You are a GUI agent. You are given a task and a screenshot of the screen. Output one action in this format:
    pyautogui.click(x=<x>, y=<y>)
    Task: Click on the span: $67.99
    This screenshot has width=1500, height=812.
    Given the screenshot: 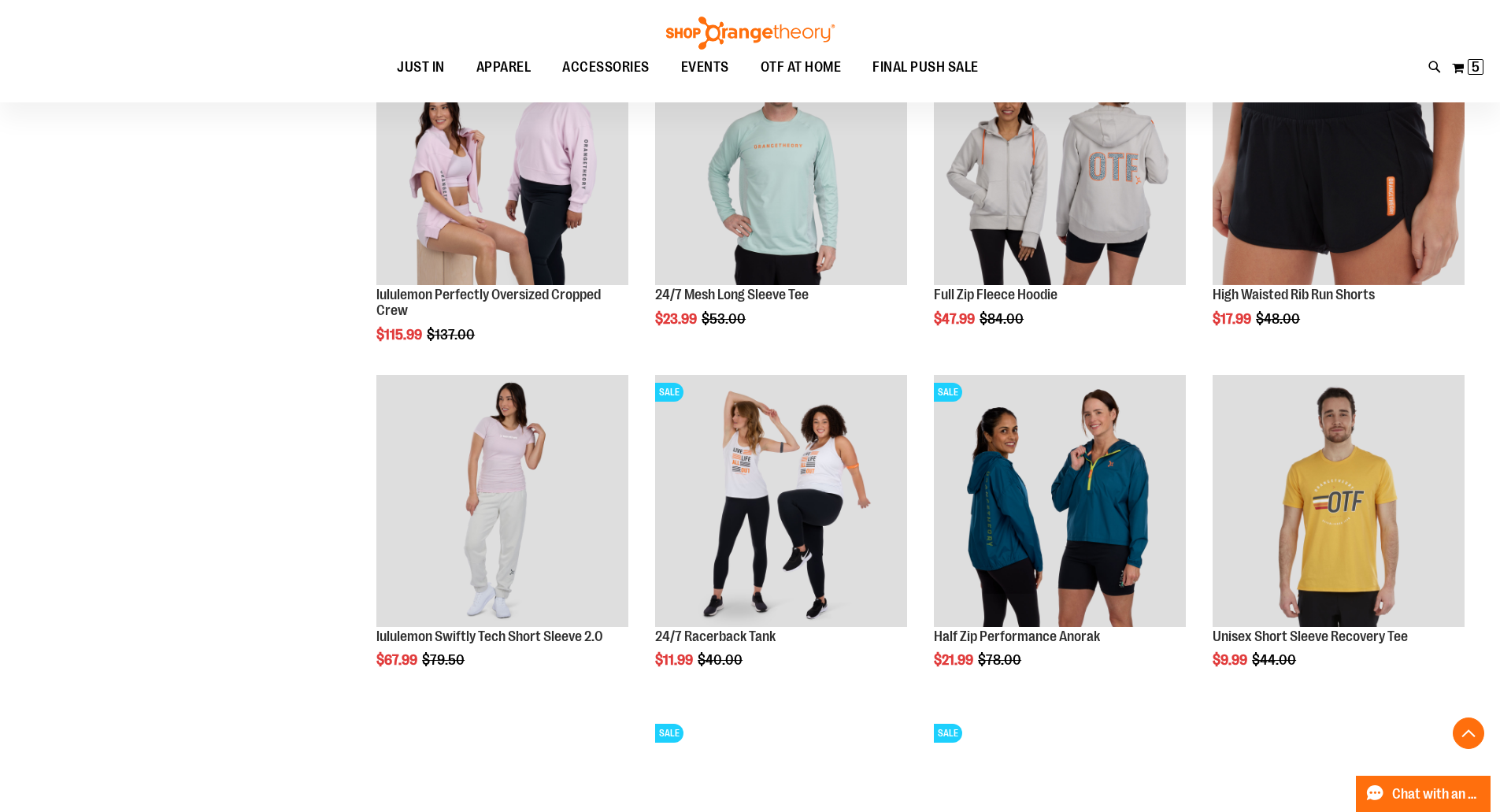 What is the action you would take?
    pyautogui.click(x=397, y=660)
    